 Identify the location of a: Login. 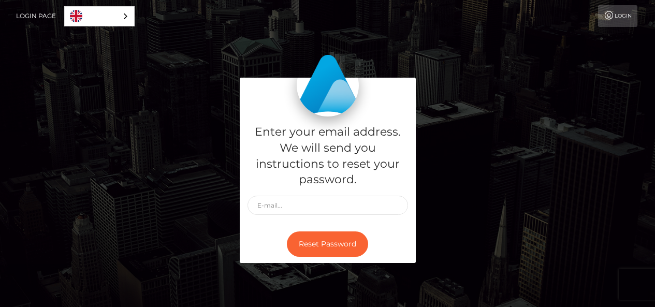
(618, 16).